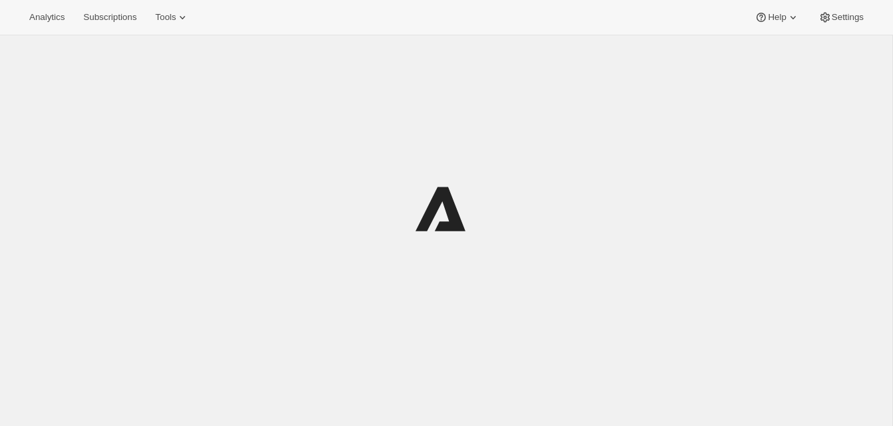 The height and width of the screenshot is (426, 893). Describe the element at coordinates (110, 17) in the screenshot. I see `span: Subscriptions` at that location.